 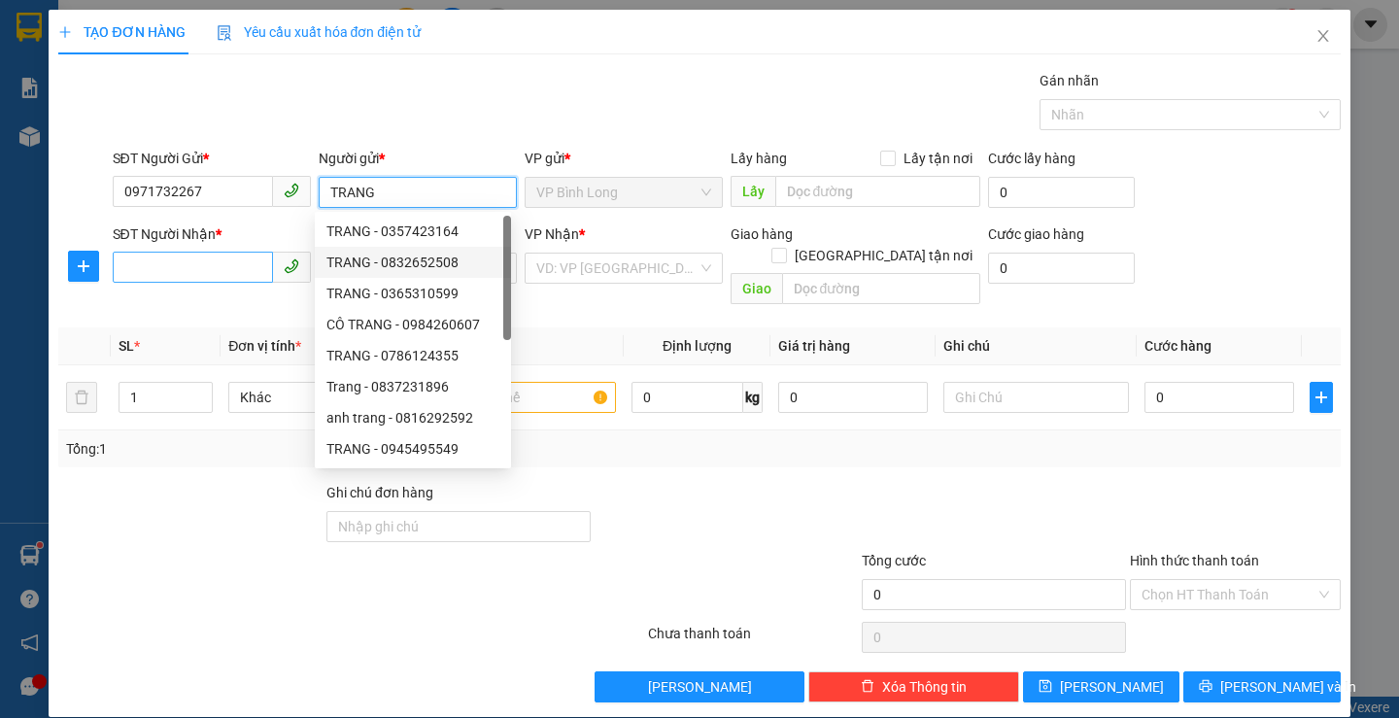 I want to click on input: Cước lấy hàng, so click(x=1061, y=192).